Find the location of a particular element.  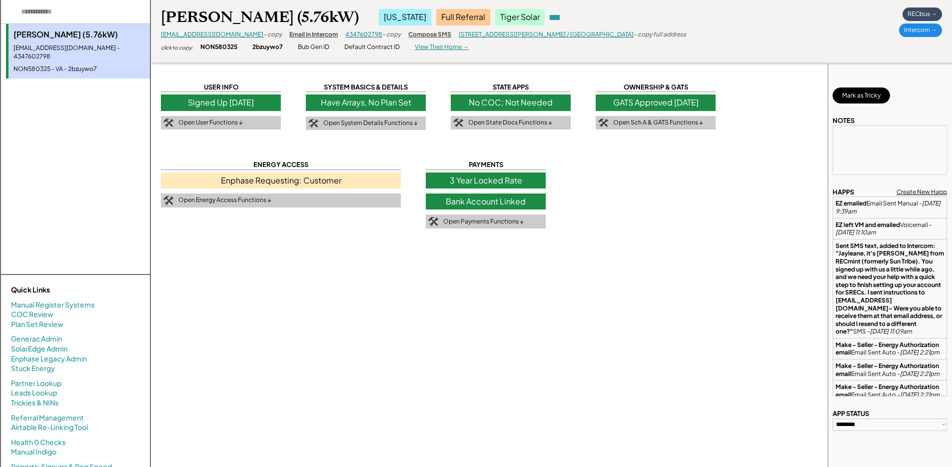

div: 3 Year Locked Rate is located at coordinates (486, 180).